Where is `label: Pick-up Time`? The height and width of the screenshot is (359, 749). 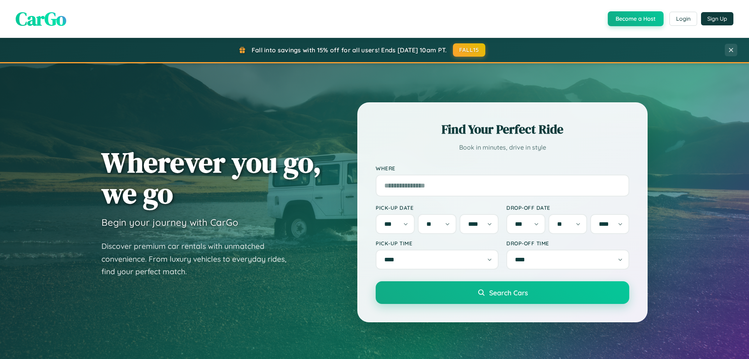 label: Pick-up Time is located at coordinates (437, 243).